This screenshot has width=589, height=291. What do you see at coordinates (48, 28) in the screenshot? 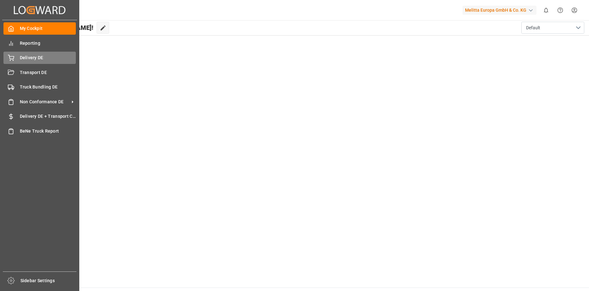
I see `span: My Cockpit` at bounding box center [48, 28].